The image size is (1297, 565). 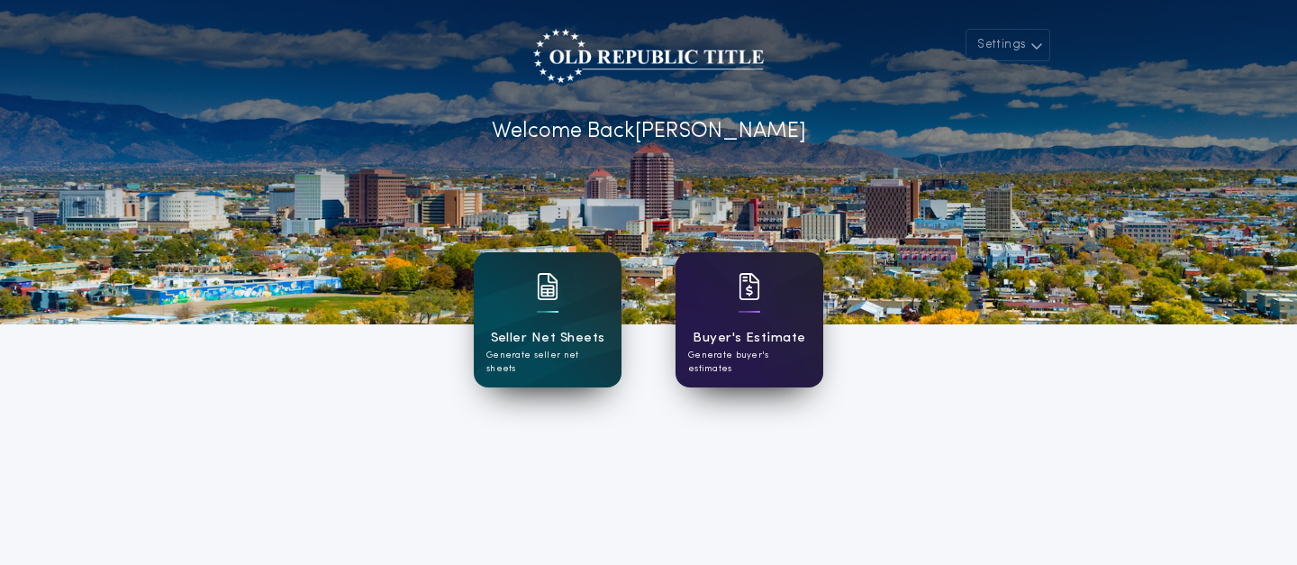 What do you see at coordinates (548, 320) in the screenshot?
I see `a: card iconSeller Net SheetsGenerate seller net sheets` at bounding box center [548, 320].